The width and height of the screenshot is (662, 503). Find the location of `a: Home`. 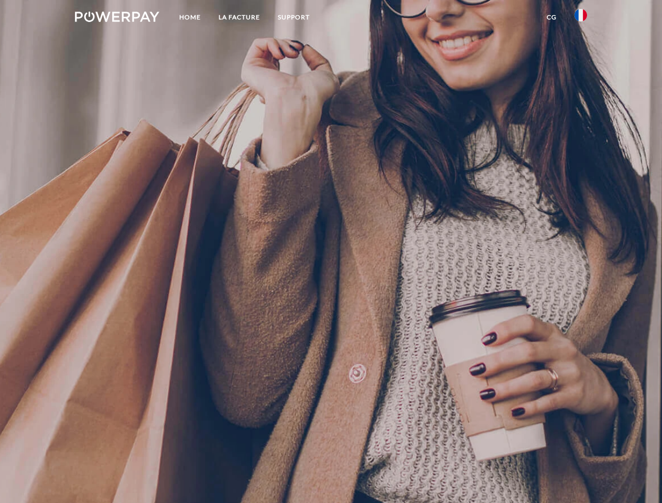

a: Home is located at coordinates (190, 17).